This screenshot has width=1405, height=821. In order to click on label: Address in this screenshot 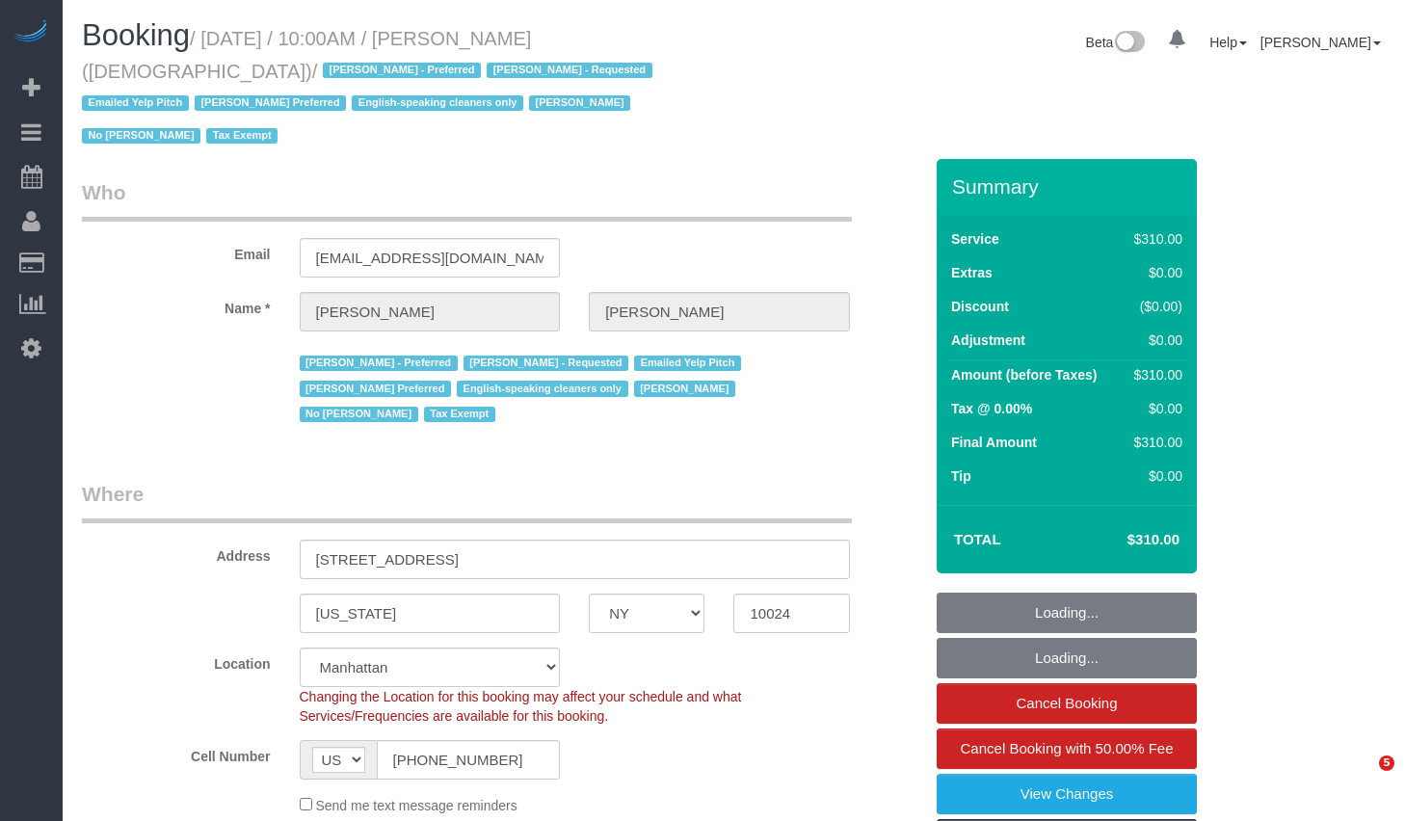, I will do `click(176, 552)`.